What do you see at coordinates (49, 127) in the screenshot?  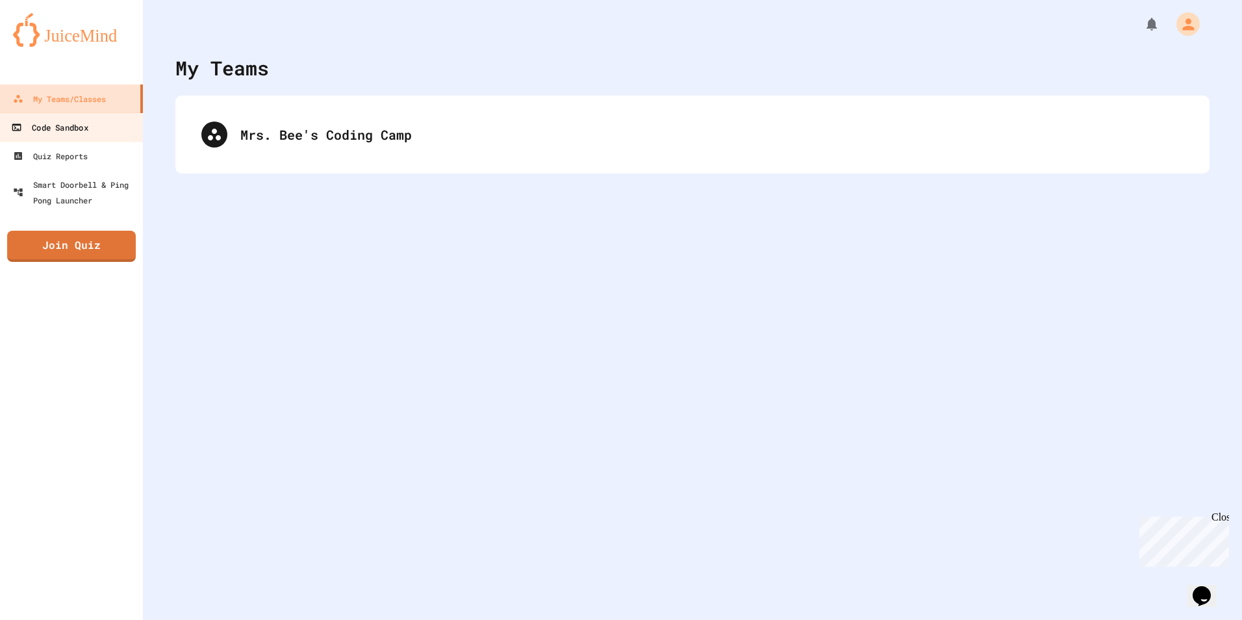 I see `div: Code Sandbox` at bounding box center [49, 127].